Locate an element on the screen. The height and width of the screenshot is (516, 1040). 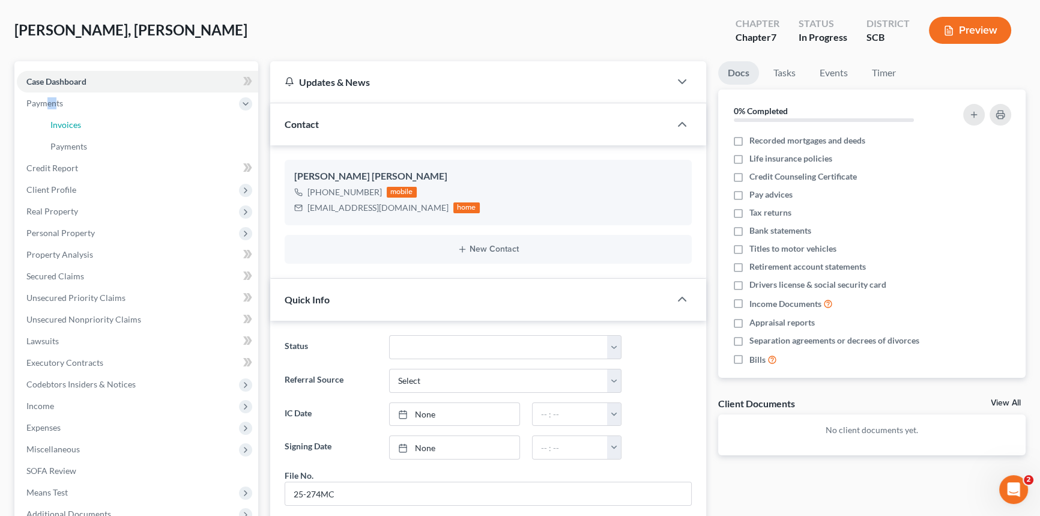
span: Lawsuits is located at coordinates (43, 340).